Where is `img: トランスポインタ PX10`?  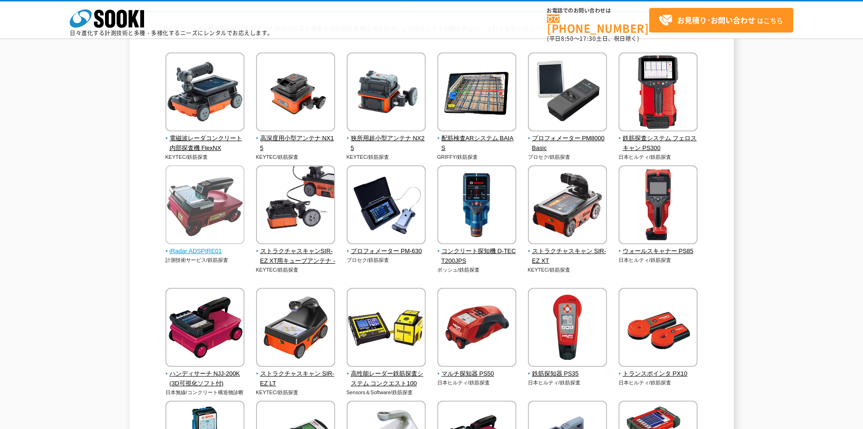
img: トランスポインタ PX10 is located at coordinates (658, 328).